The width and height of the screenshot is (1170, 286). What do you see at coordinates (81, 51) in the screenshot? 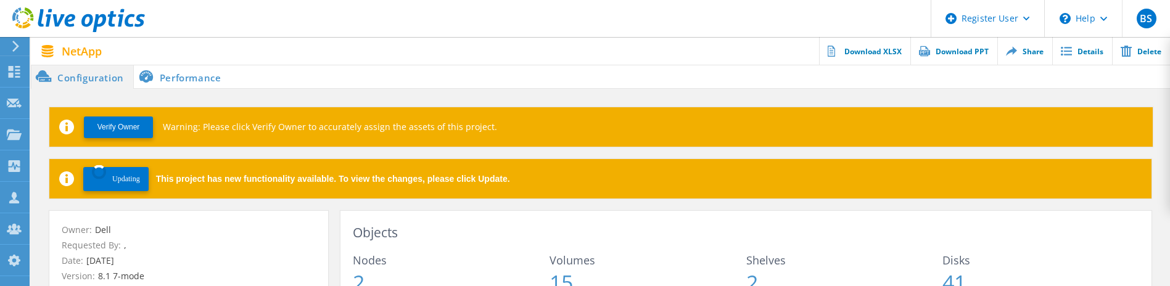
I see `span: NetApp` at bounding box center [81, 51].